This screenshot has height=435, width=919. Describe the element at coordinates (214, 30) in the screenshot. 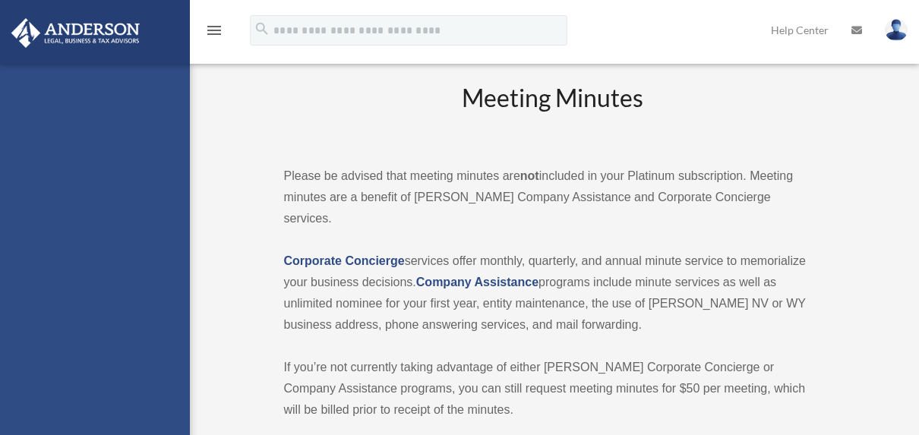

I see `i: menu` at that location.